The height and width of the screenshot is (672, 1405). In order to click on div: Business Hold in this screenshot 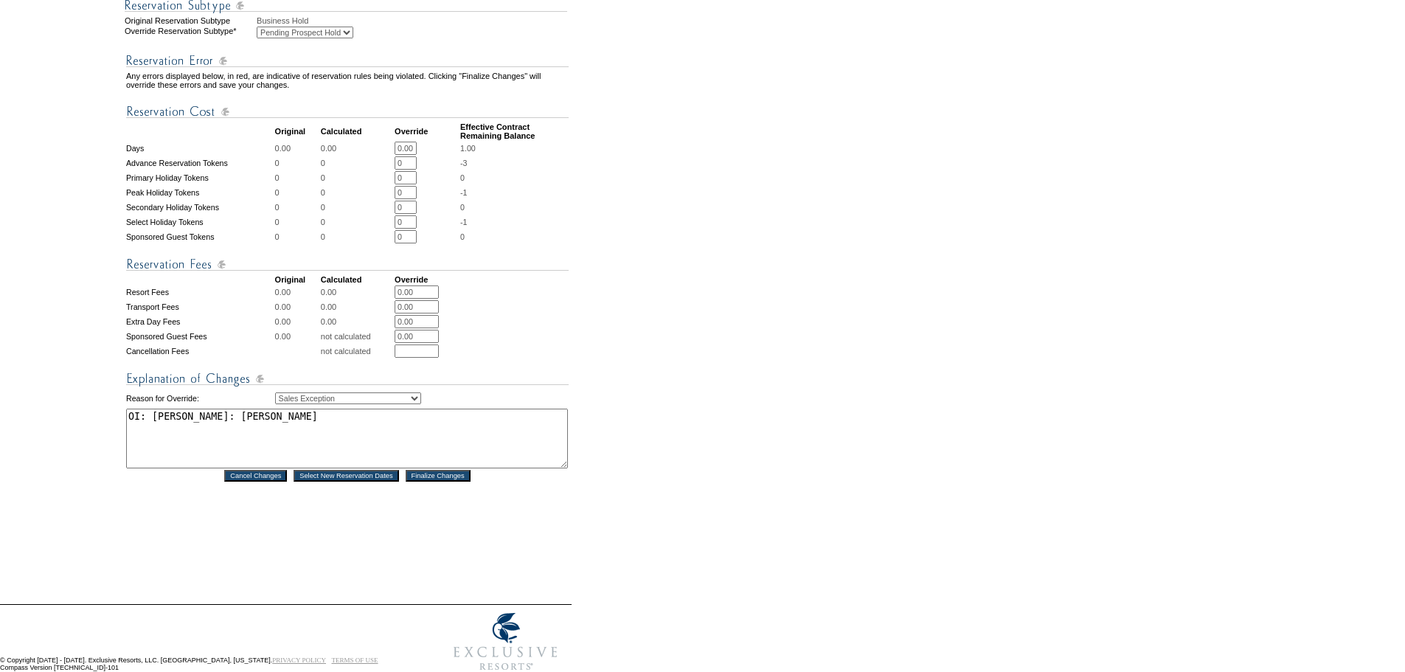, I will do `click(413, 21)`.